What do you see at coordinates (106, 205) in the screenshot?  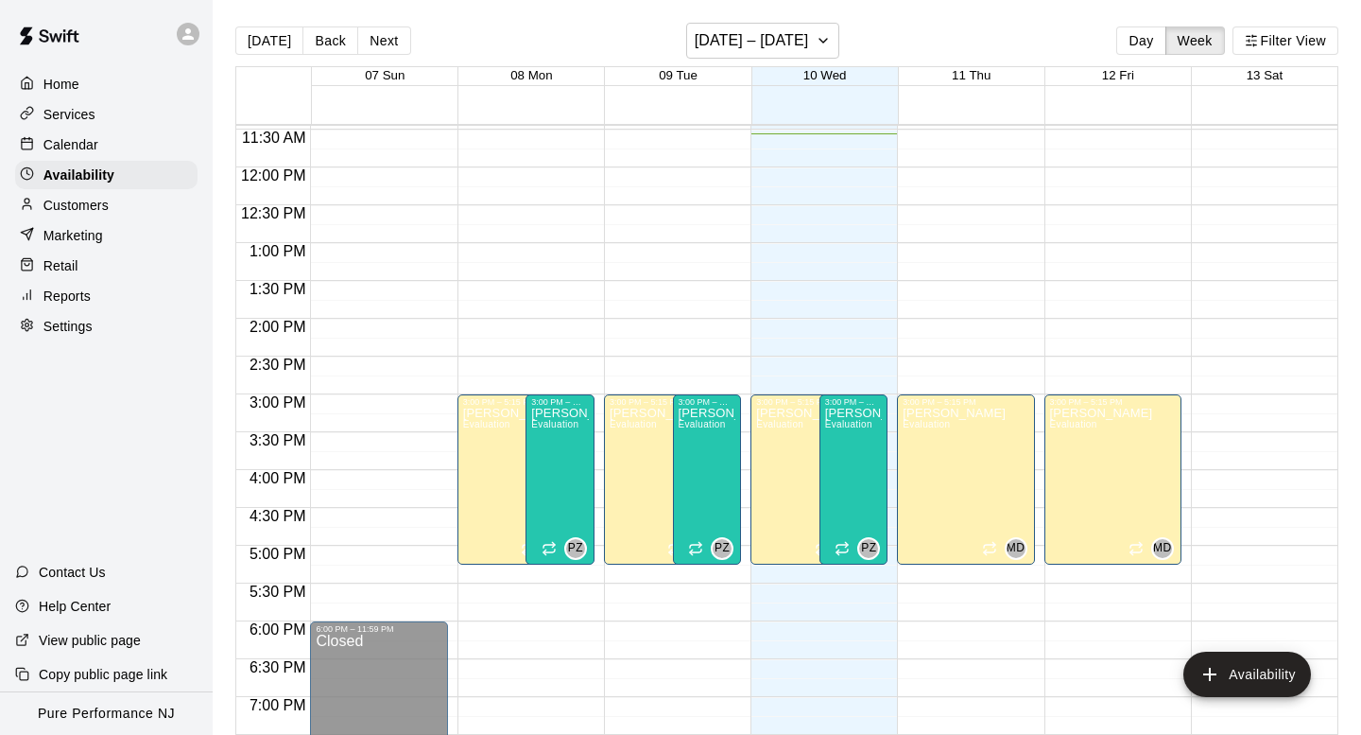 I see `a: Customers` at bounding box center [106, 205].